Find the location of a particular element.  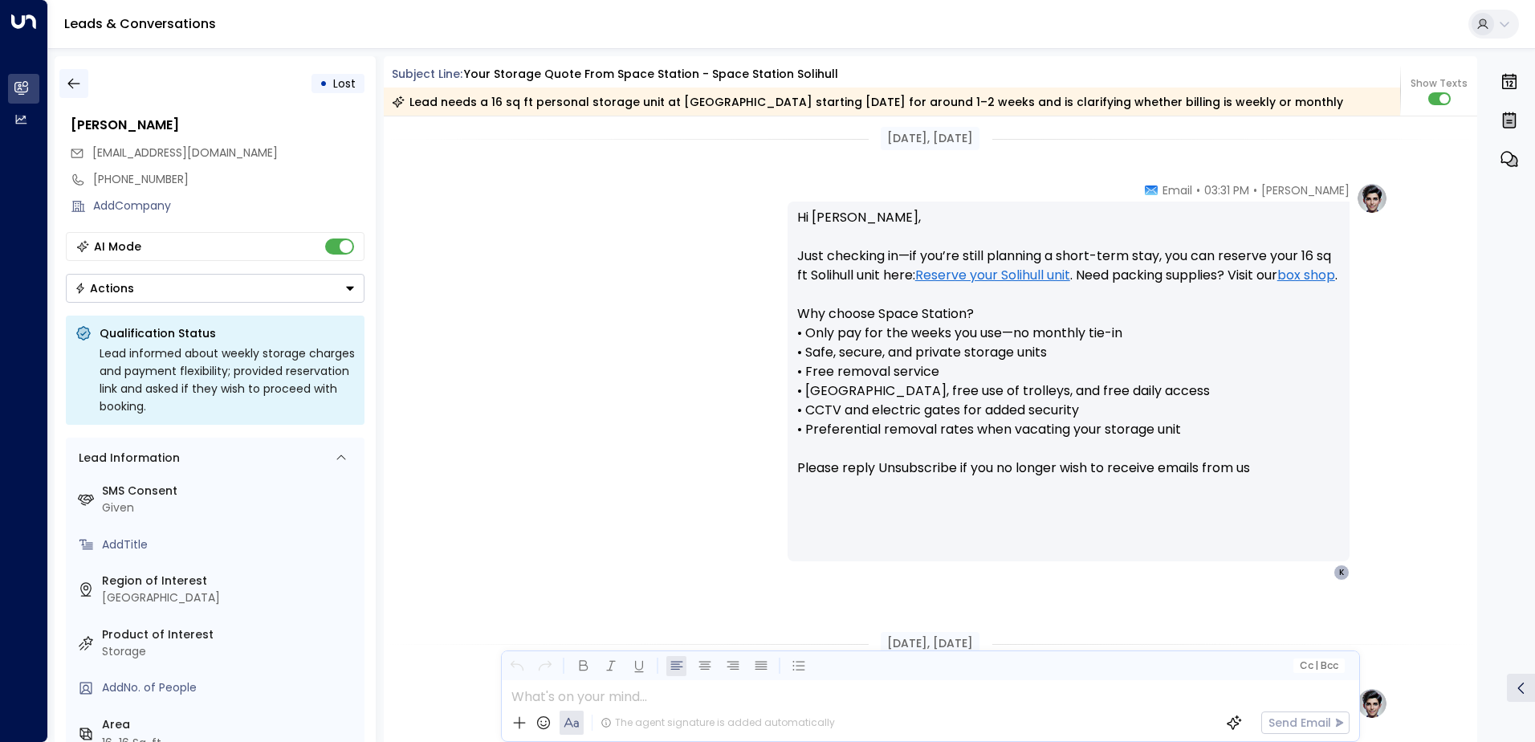

span: Cc Bcc is located at coordinates (1319, 666).